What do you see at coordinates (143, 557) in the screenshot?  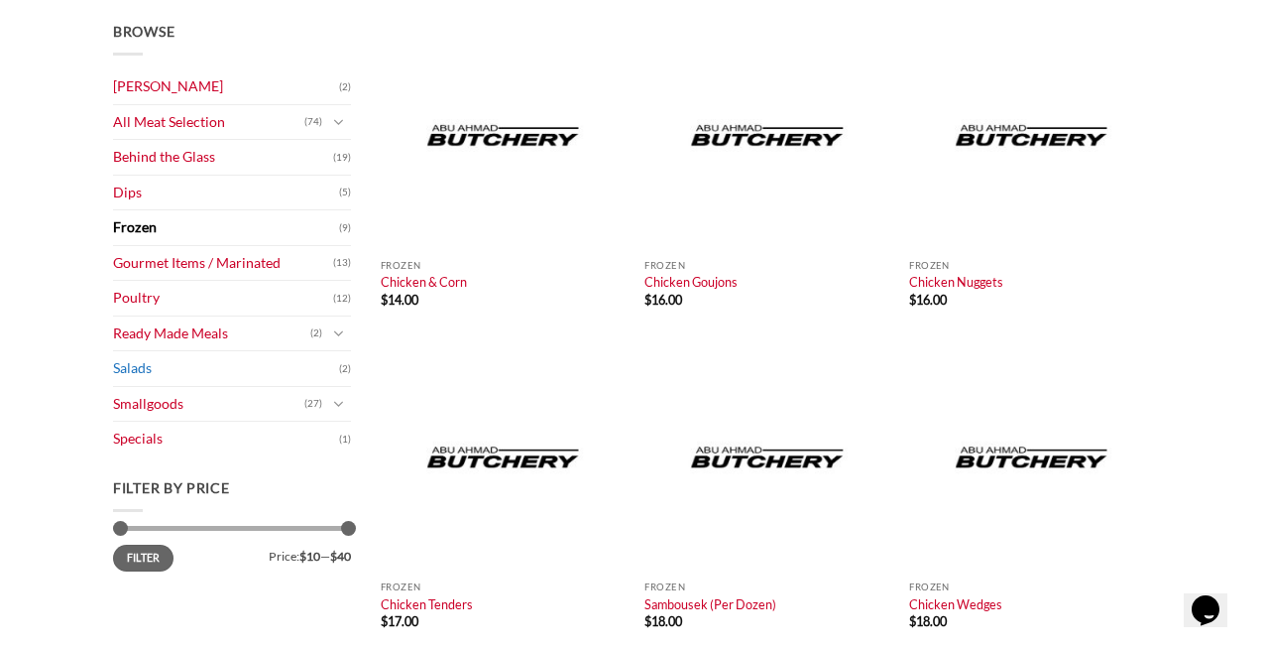 I see `button: Filter` at bounding box center [143, 557].